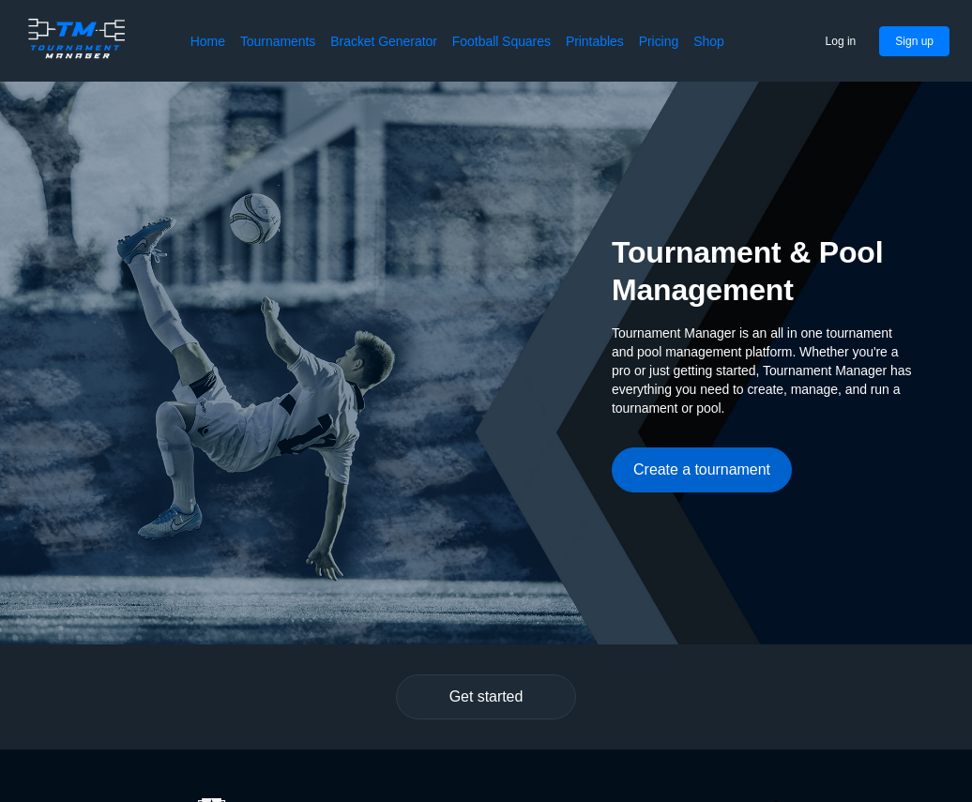 Image resolution: width=972 pixels, height=802 pixels. What do you see at coordinates (914, 41) in the screenshot?
I see `button: Sign up` at bounding box center [914, 41].